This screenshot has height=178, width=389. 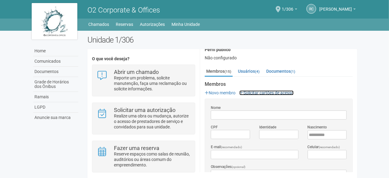 I want to click on a: Abrir um chamado Reporte um problema, solicite manutenção, faça uma reclamação ou solicite inform..., so click(x=143, y=80).